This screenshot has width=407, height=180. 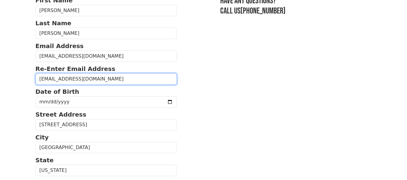 I want to click on input: Street Address, so click(x=106, y=125).